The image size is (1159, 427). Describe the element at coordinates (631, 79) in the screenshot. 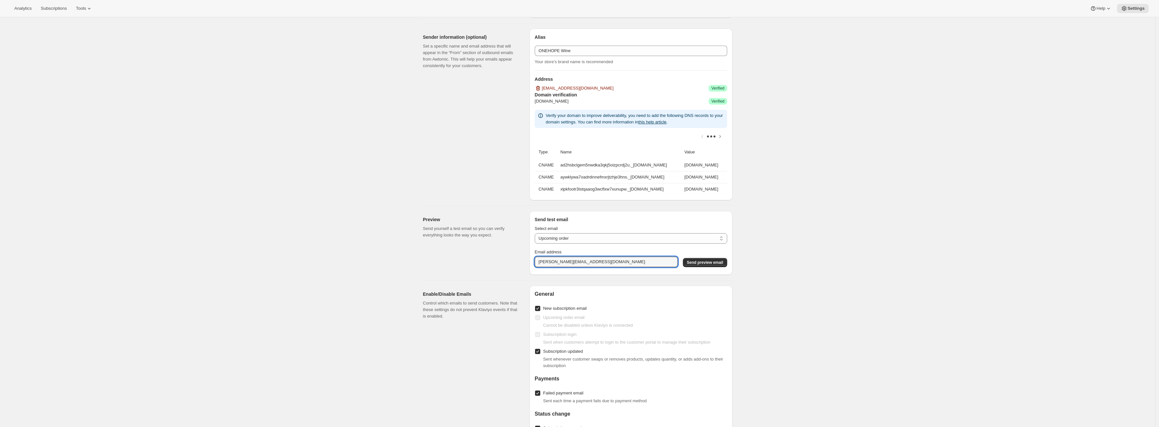

I see `h3: Address` at that location.